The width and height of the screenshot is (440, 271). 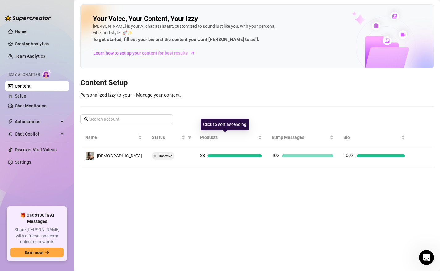 I want to click on input: Search account, so click(x=127, y=119).